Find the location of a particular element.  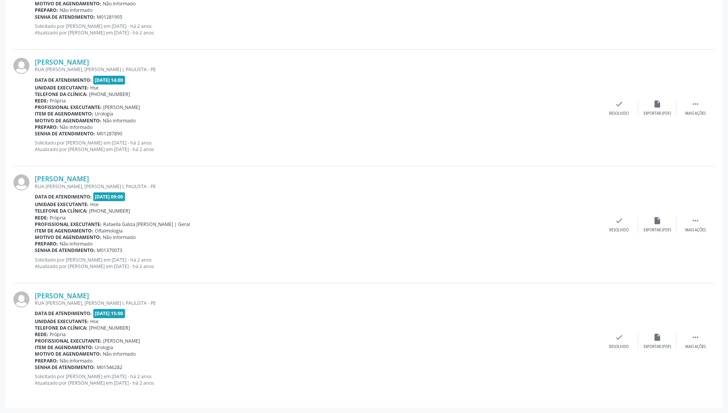

span: M01281905 is located at coordinates (109, 17).